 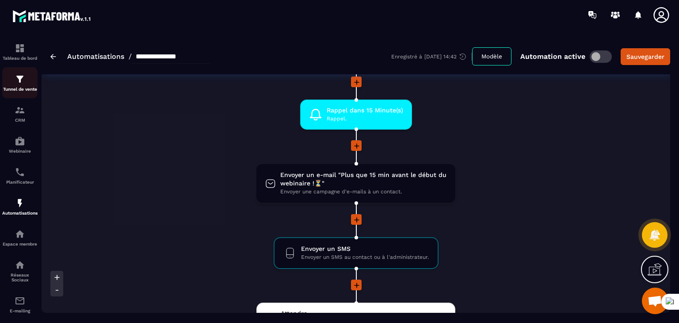 I want to click on p: Planificateur, so click(x=20, y=182).